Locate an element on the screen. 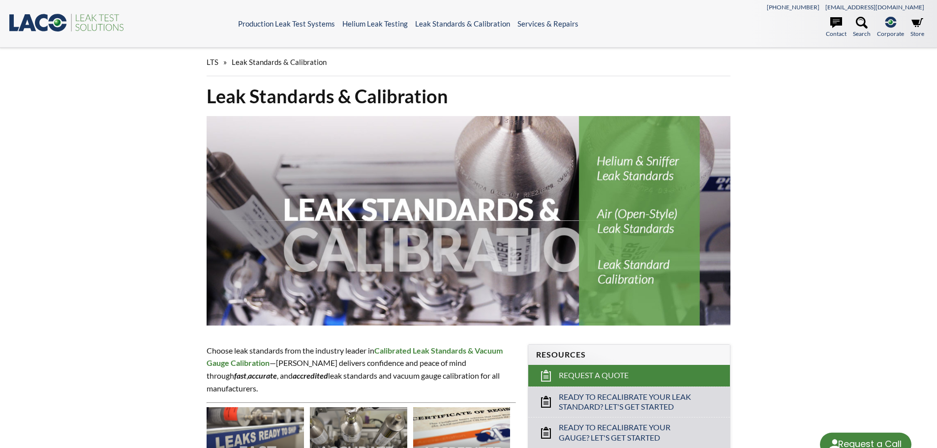 This screenshot has width=937, height=448. h1: Leak Standards & Calibration is located at coordinates (469, 96).